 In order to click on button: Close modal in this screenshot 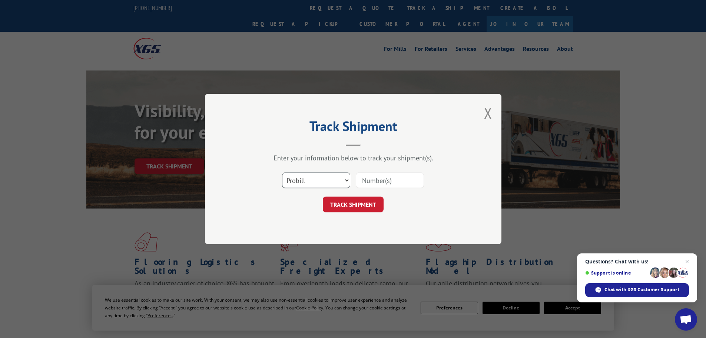, I will do `click(488, 113)`.